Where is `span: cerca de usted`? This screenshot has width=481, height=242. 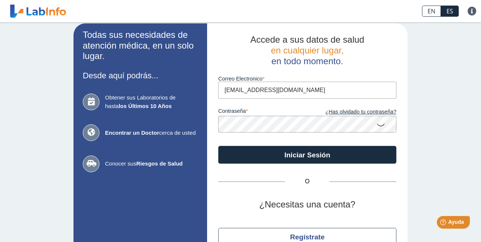 span: cerca de usted is located at coordinates (151, 133).